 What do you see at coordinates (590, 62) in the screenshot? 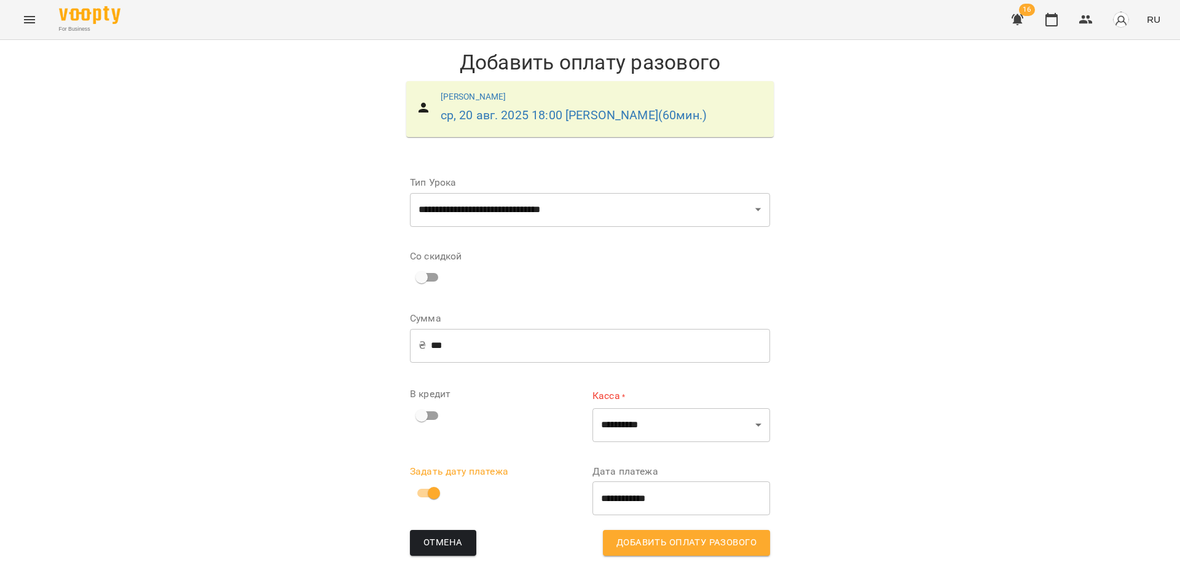
I see `h1: Добавить оплату разового` at bounding box center [590, 62].